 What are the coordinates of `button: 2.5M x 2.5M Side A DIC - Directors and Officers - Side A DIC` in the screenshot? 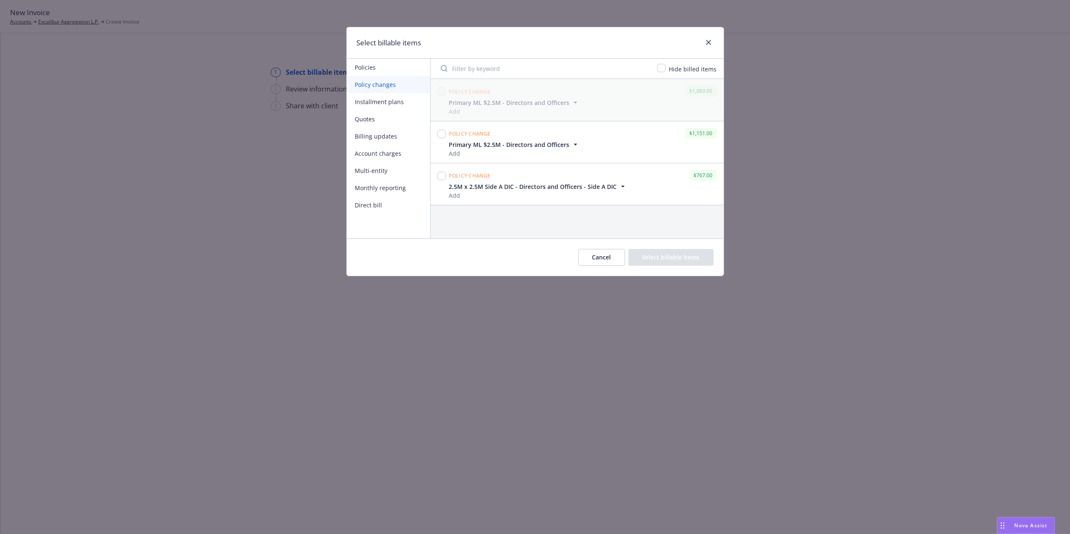 It's located at (538, 186).